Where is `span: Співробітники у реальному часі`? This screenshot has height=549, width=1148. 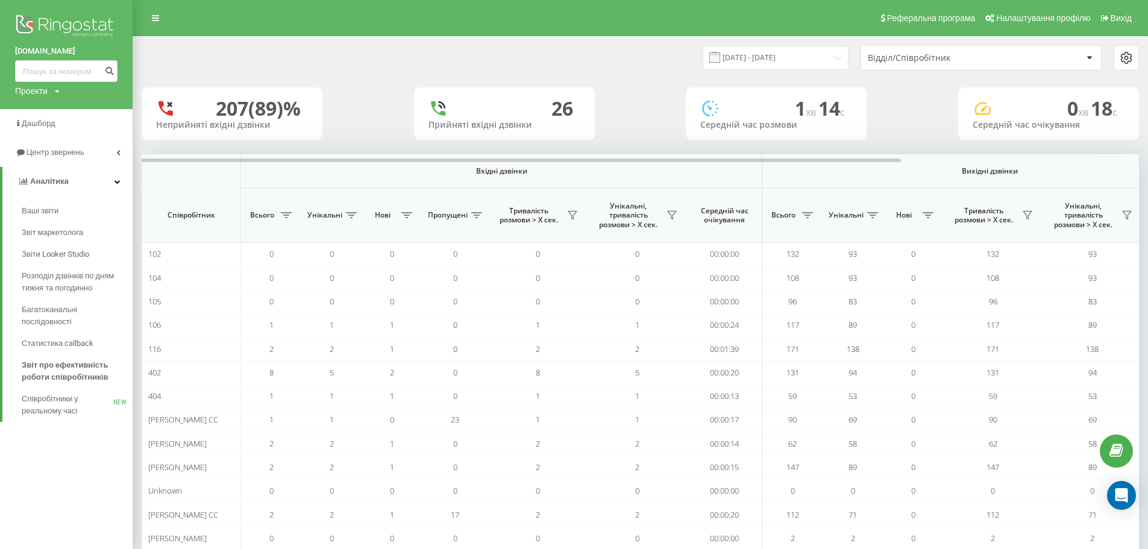
span: Співробітники у реальному часі is located at coordinates (67, 405).